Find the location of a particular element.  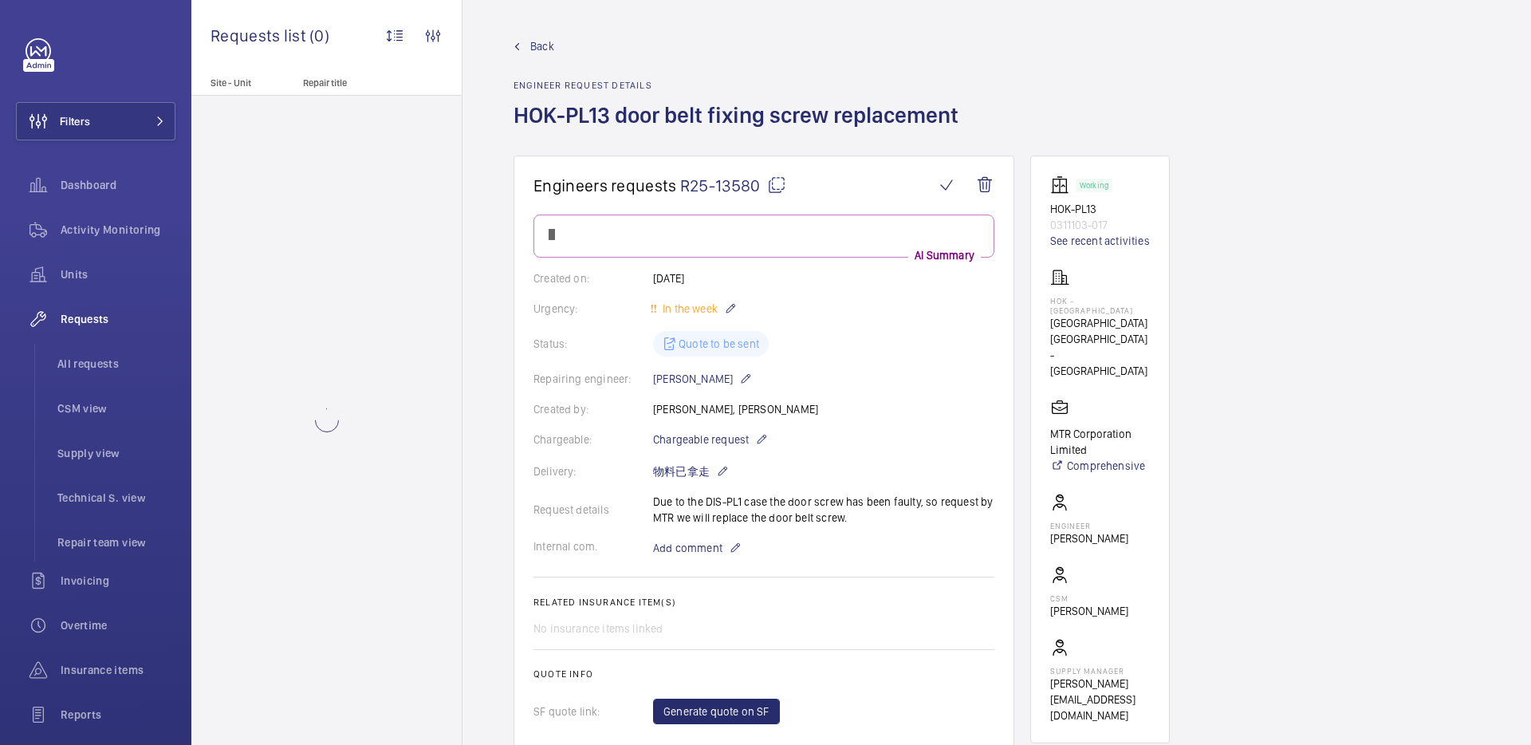

span: Engineers requests is located at coordinates (605, 185).